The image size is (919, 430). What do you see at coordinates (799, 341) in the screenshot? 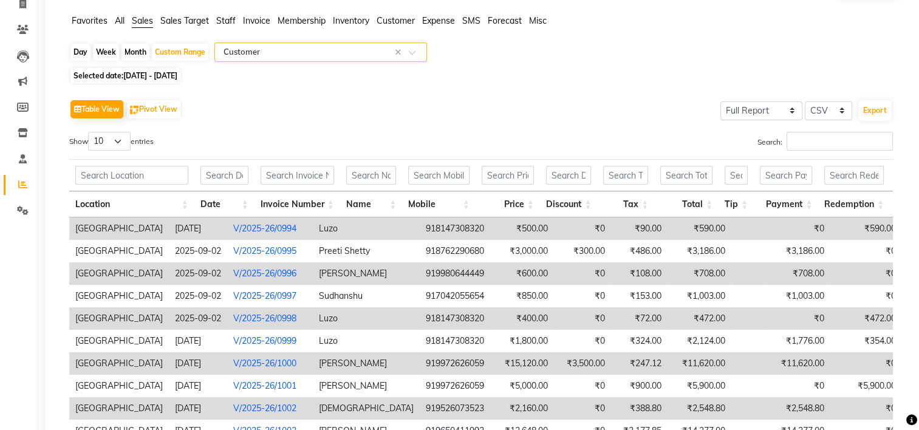
I see `td: ₹1,776.00` at bounding box center [799, 341].